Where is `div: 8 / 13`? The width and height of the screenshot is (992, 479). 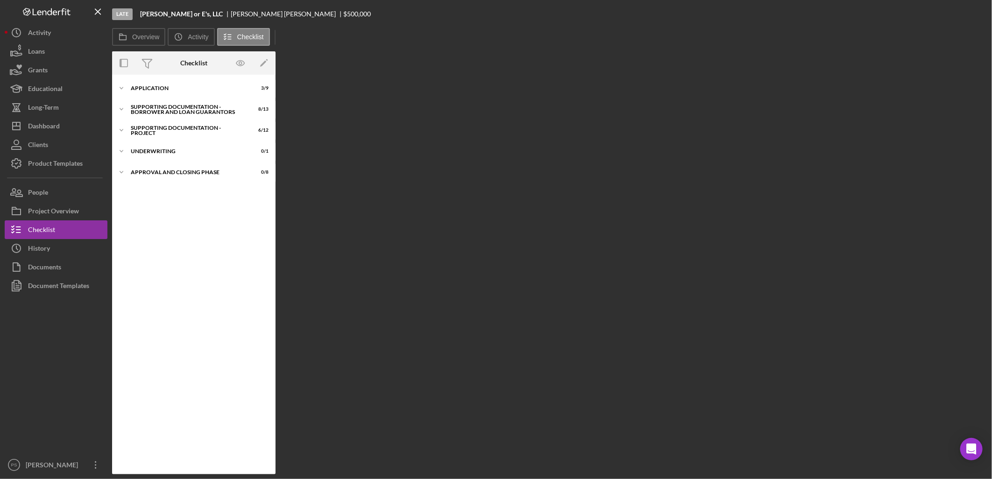 div: 8 / 13 is located at coordinates (260, 109).